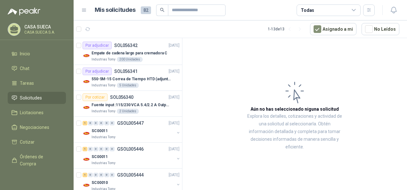 This screenshot has height=190, width=407. I want to click on h3: Aún no has seleccionado niguna solicitud, so click(295, 109).